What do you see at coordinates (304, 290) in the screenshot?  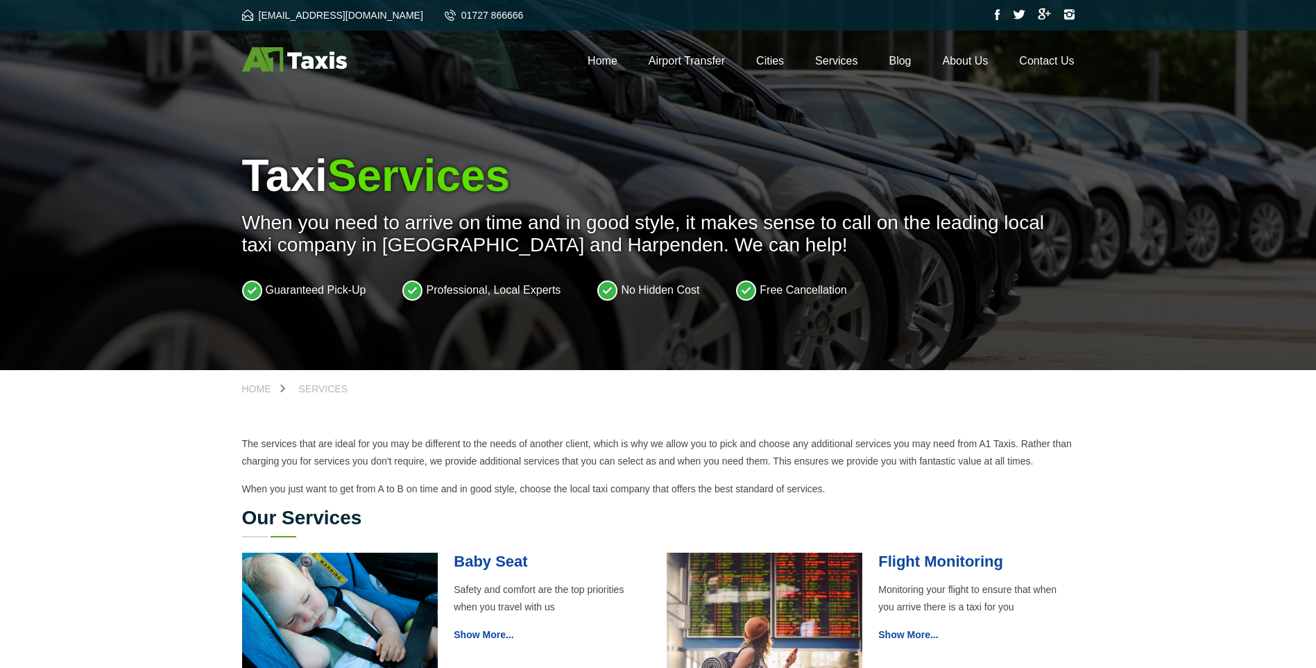 I see `li: Guaranteed Pick-Up` at bounding box center [304, 290].